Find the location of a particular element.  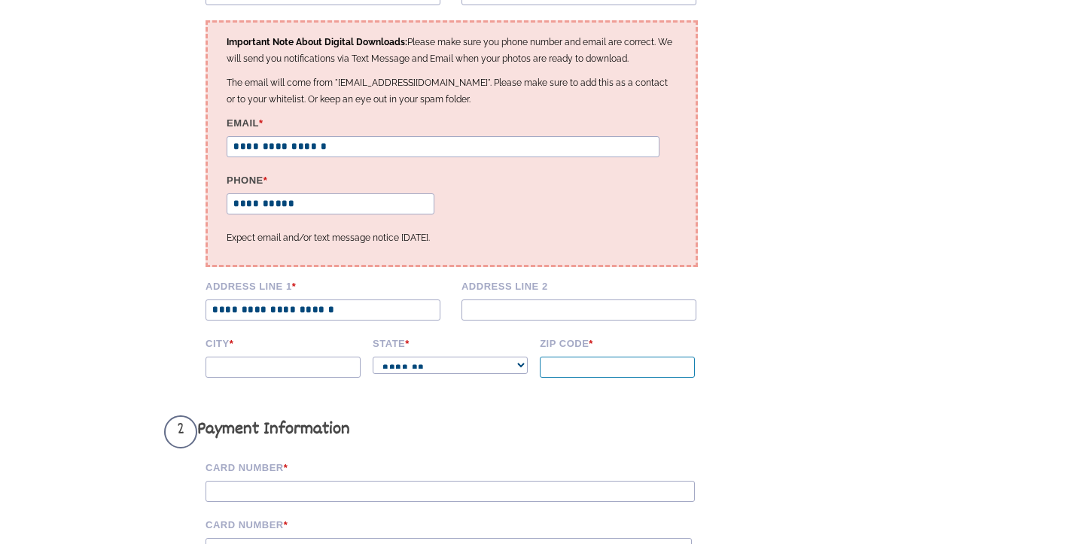

label: Address Line 2 is located at coordinates (584, 285).